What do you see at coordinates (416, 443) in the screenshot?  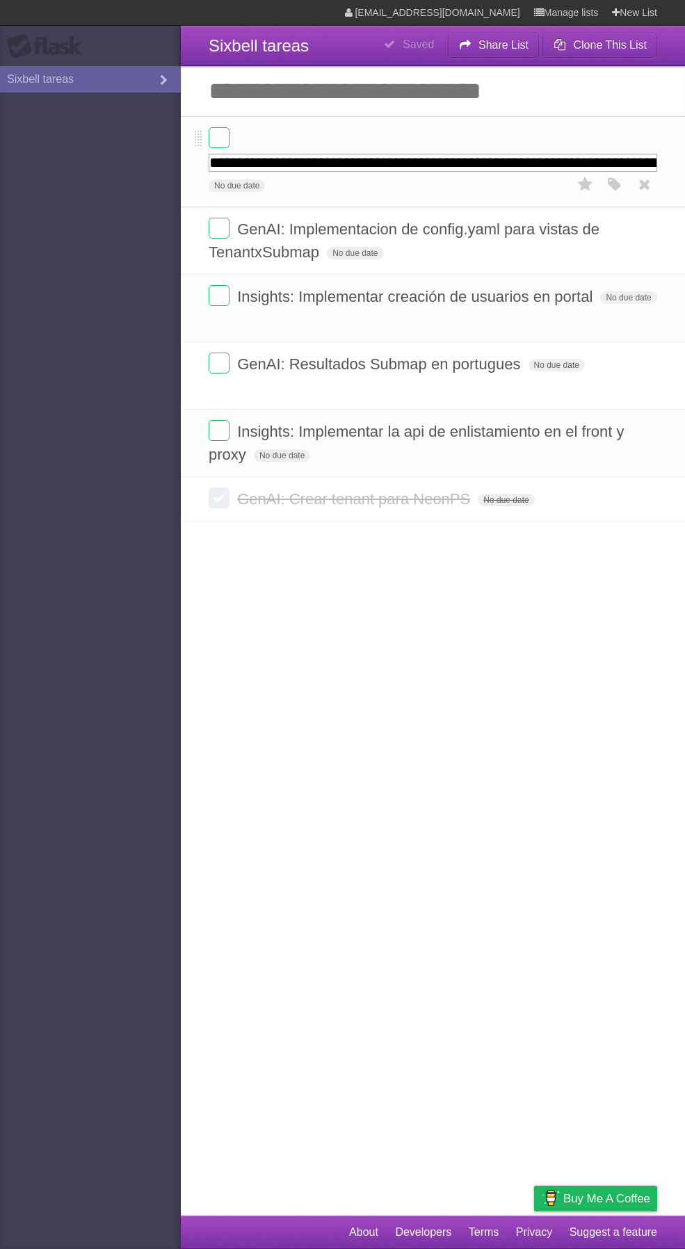 I see `span: Insights: Implementar la api de enlistamiento en el front y proxy` at bounding box center [416, 443].